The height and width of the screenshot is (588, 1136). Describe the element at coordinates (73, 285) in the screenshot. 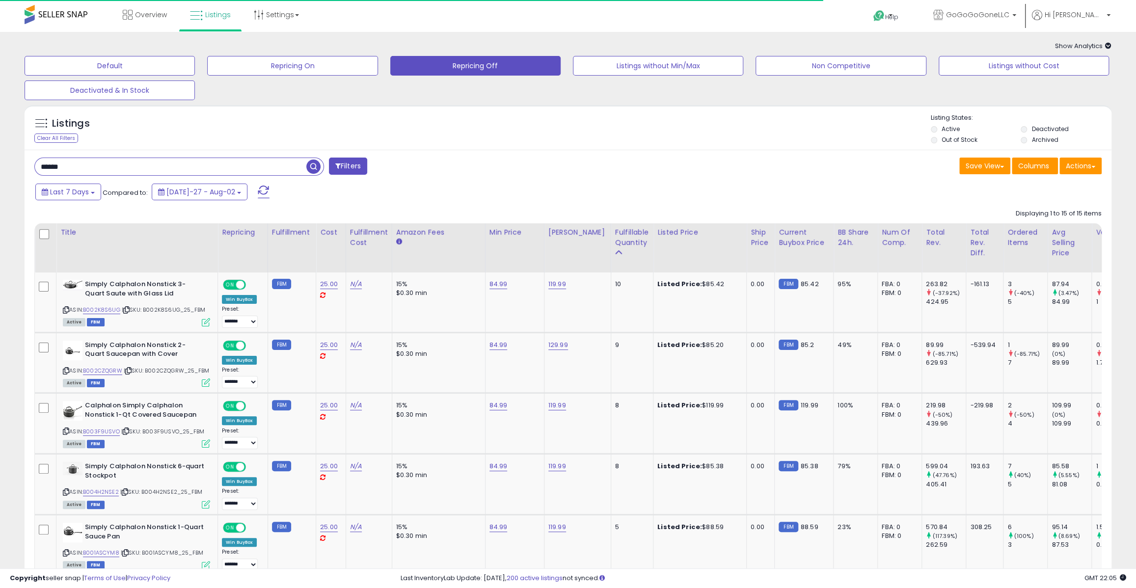

I see `img: 21kmpCiW8nL._SL40_.jpg` at that location.